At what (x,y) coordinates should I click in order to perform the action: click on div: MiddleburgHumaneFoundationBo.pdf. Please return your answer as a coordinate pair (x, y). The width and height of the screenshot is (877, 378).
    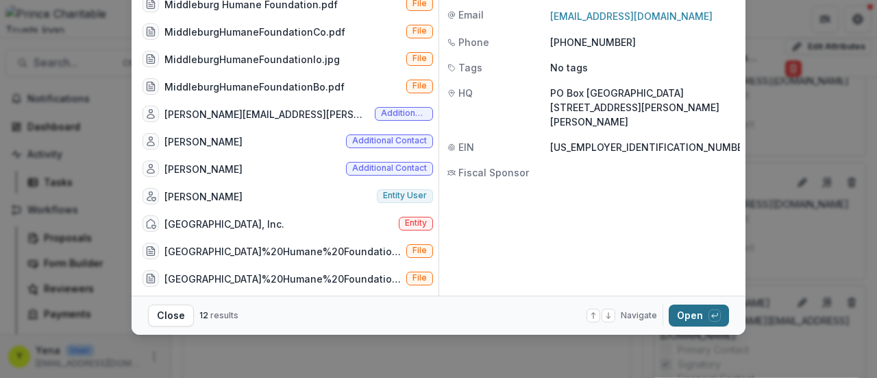
    Looking at the image, I should click on (254, 86).